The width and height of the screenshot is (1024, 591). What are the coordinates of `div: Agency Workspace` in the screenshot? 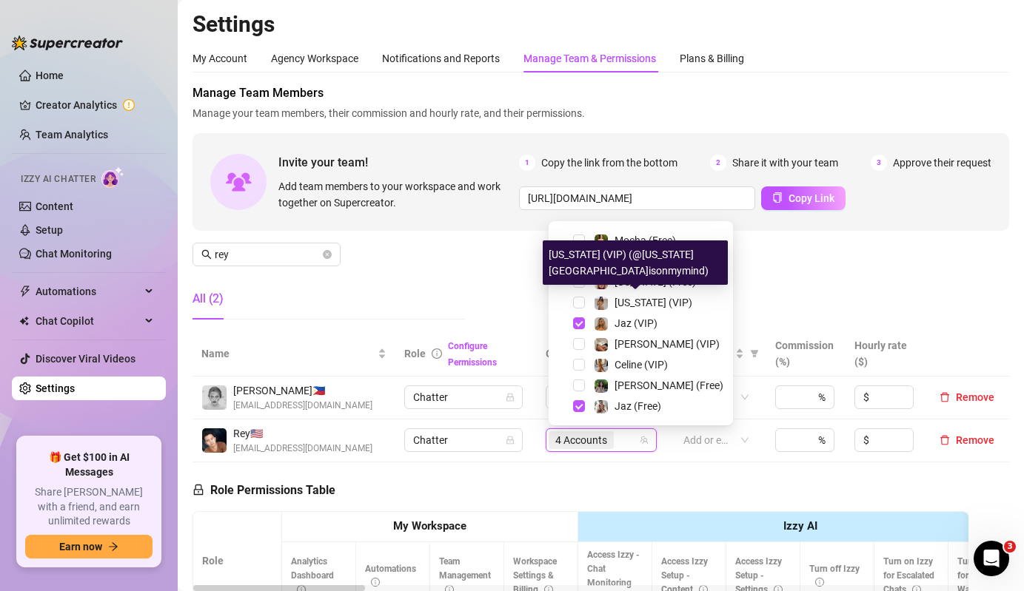 It's located at (315, 58).